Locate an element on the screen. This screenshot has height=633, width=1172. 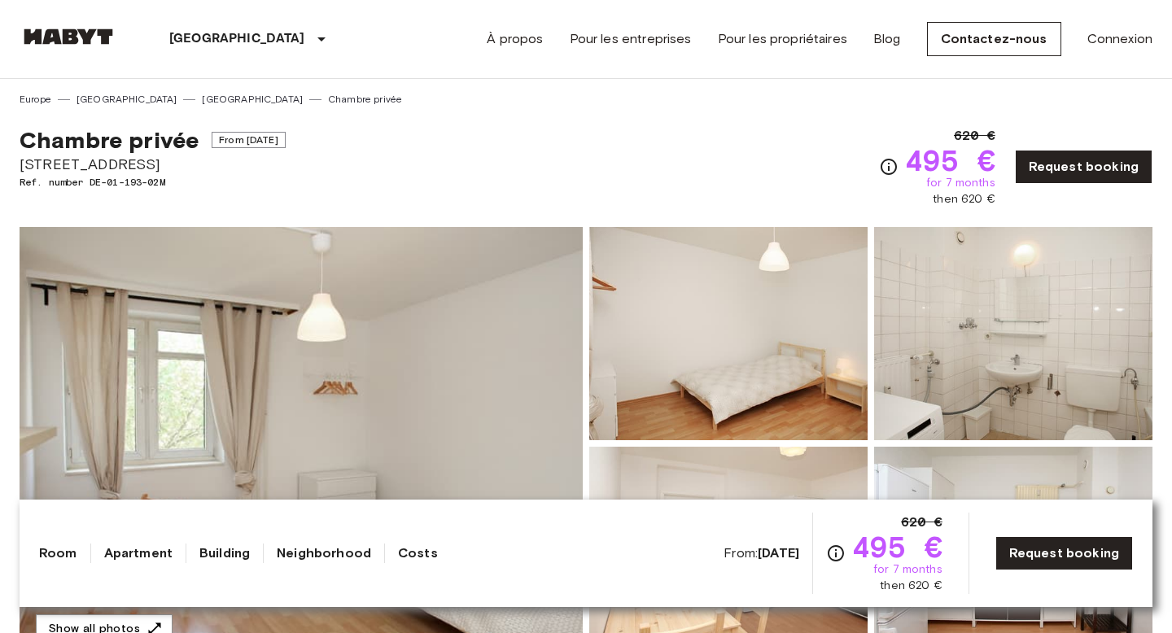
a: Neighborhood is located at coordinates (324, 554).